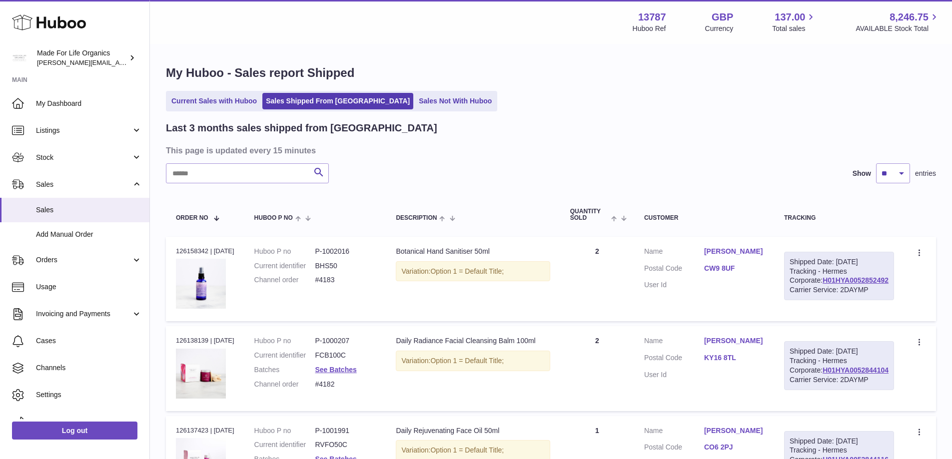 The width and height of the screenshot is (952, 459). What do you see at coordinates (704, 218) in the screenshot?
I see `div: Customer` at bounding box center [704, 218].